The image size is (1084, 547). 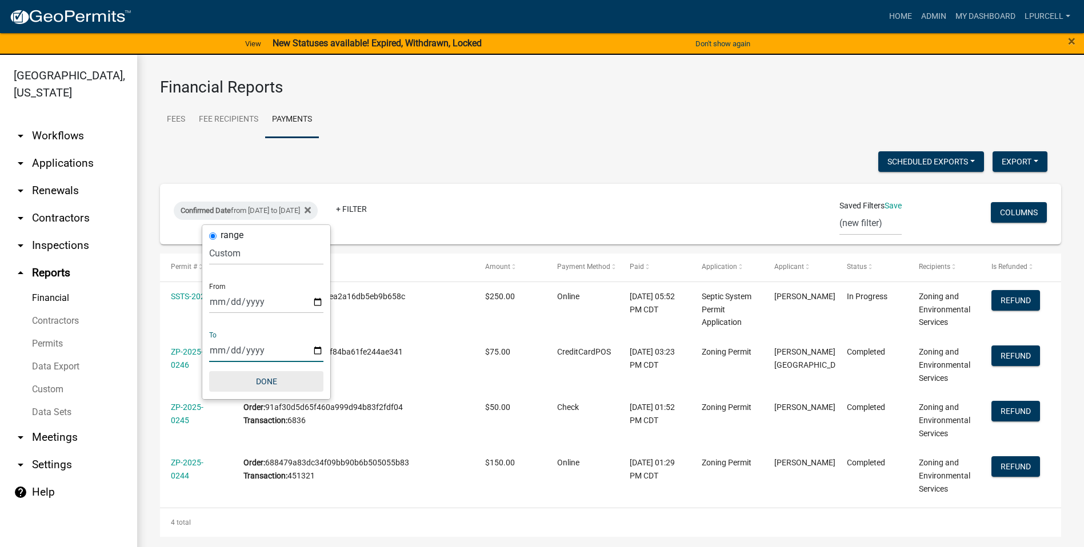 What do you see at coordinates (253, 43) in the screenshot?
I see `a: View` at bounding box center [253, 43].